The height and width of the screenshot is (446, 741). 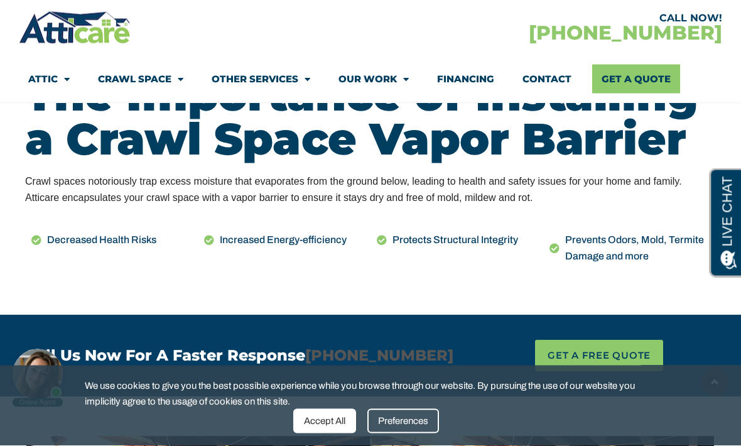 I want to click on div: Preferences, so click(x=403, y=421).